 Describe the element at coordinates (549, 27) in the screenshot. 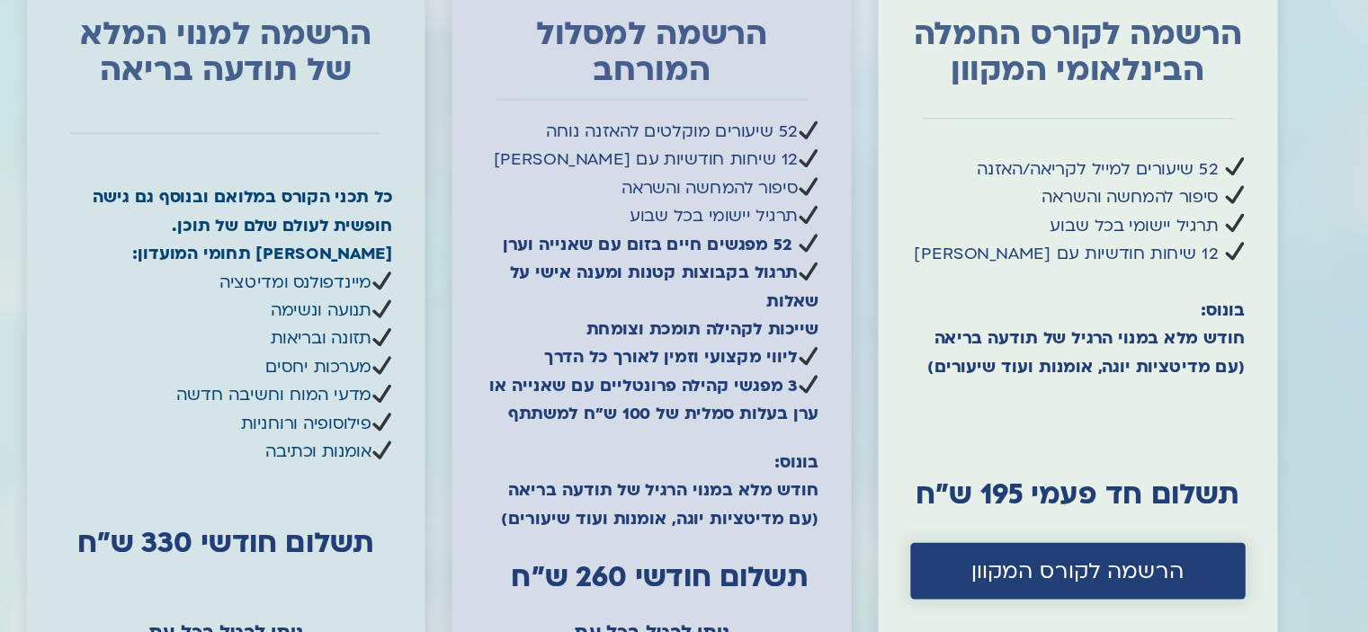

I see `a: עזרה` at that location.